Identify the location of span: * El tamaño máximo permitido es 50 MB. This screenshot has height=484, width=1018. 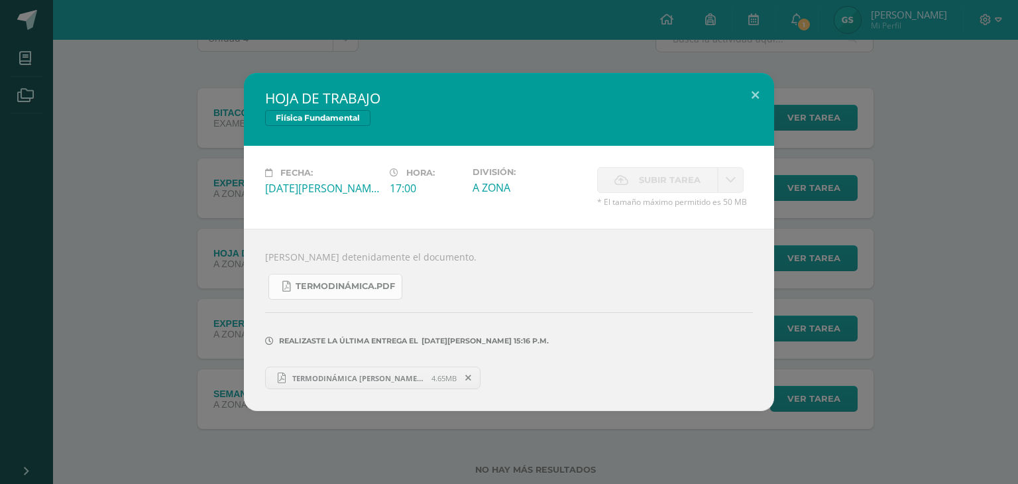
(675, 201).